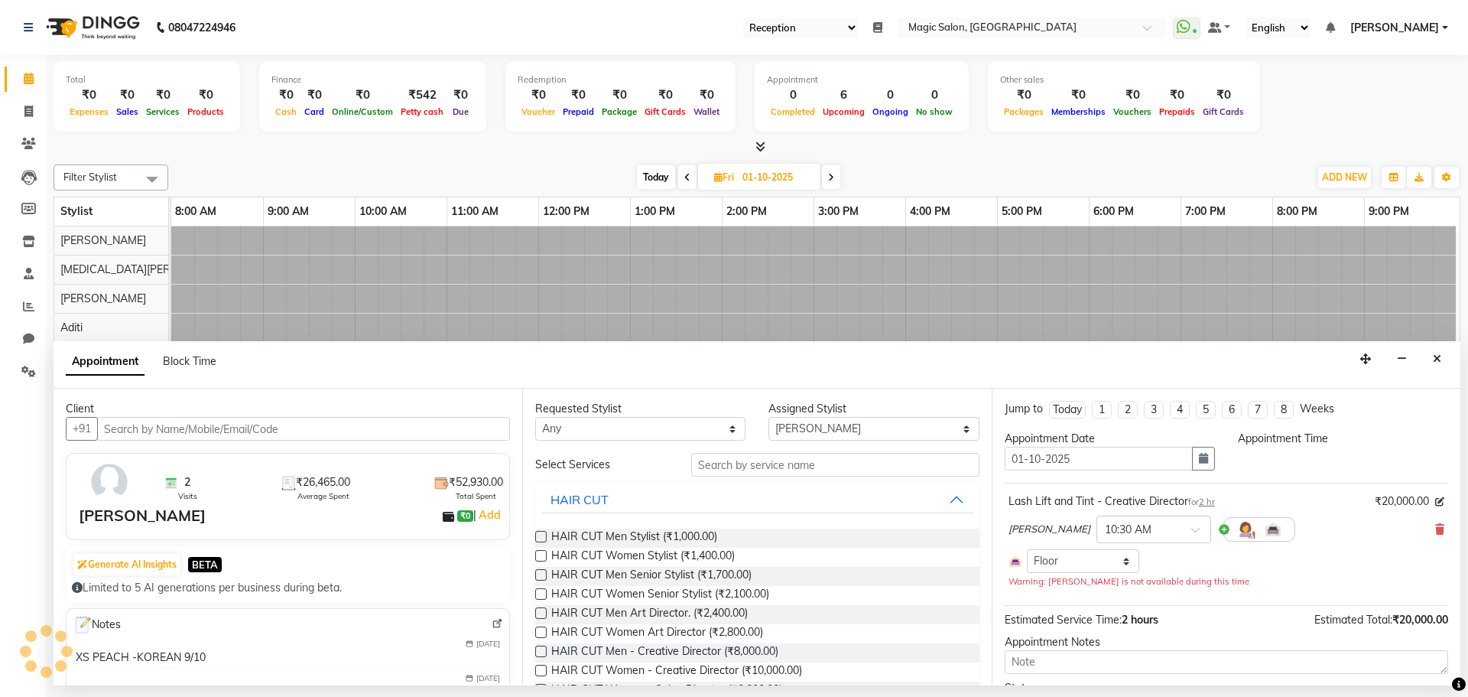  I want to click on span: Aditi, so click(71, 327).